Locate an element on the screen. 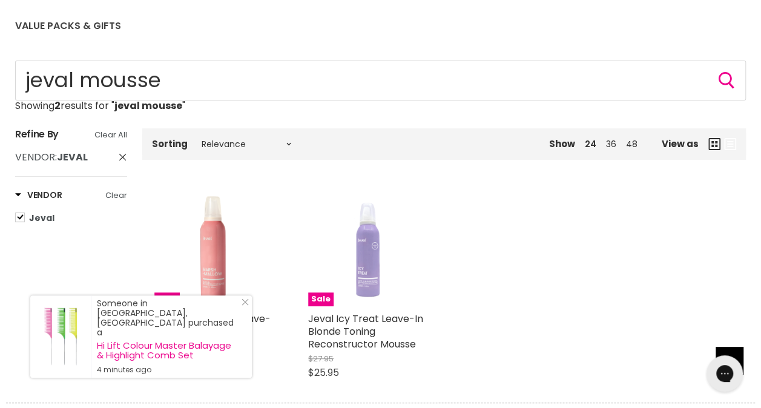  a: Jeval Icy Treat Leave-In Blonde Toning Reconstructor MousseSale is located at coordinates (367, 248).